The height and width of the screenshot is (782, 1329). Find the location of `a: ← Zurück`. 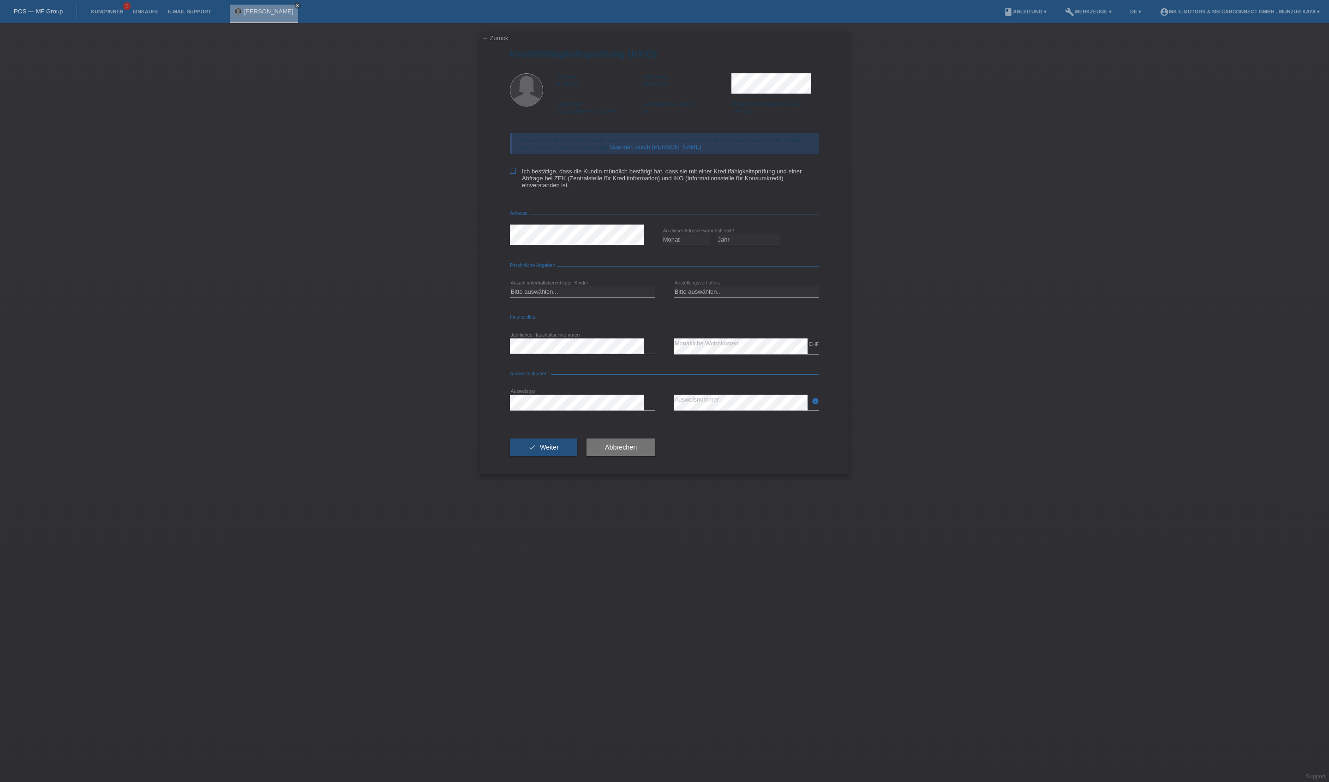

a: ← Zurück is located at coordinates (495, 38).